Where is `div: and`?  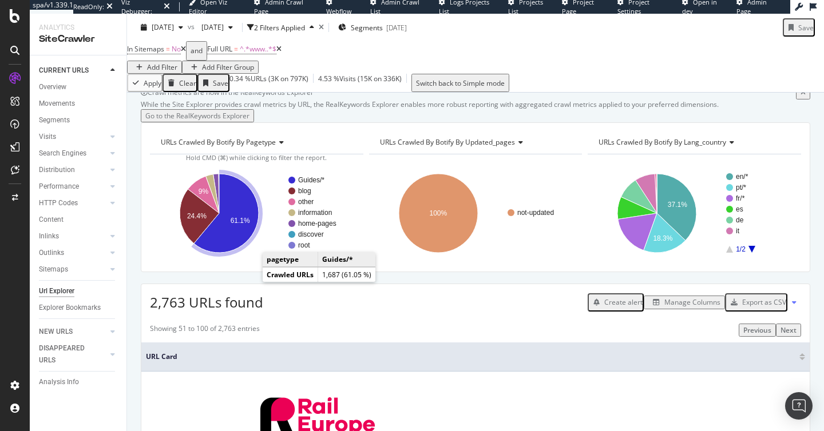 div: and is located at coordinates (196, 51).